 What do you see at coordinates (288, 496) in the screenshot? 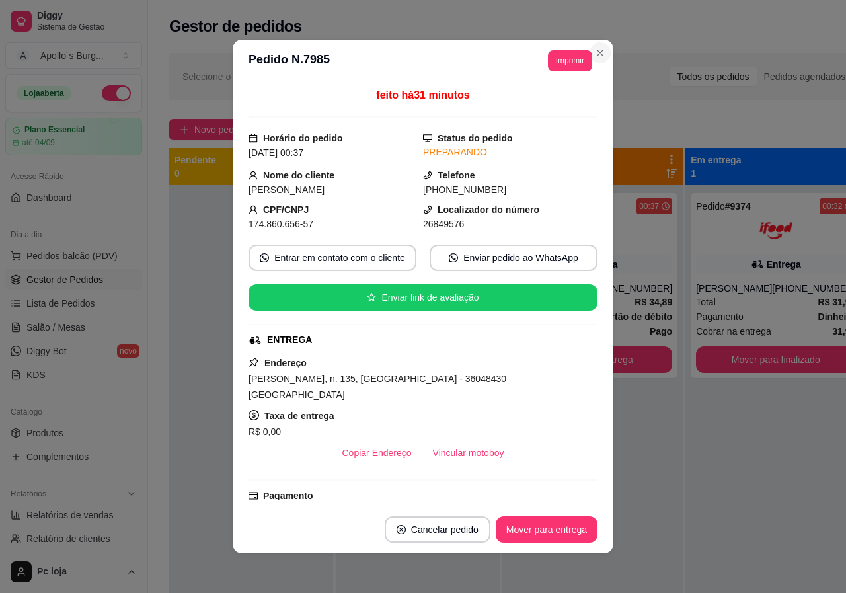
I see `strong: Pagamento` at bounding box center [288, 496].